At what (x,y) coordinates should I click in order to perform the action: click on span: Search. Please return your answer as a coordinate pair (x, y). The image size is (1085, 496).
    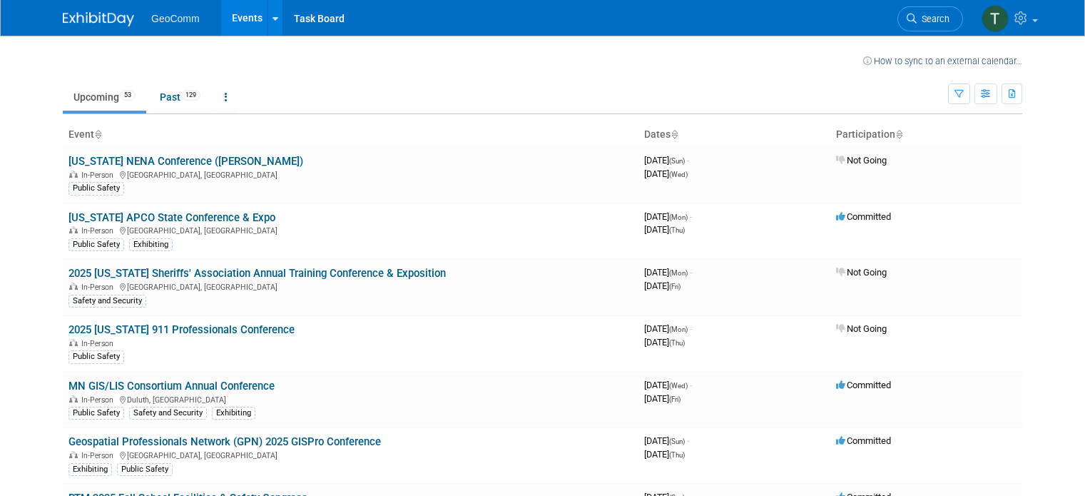
    Looking at the image, I should click on (933, 19).